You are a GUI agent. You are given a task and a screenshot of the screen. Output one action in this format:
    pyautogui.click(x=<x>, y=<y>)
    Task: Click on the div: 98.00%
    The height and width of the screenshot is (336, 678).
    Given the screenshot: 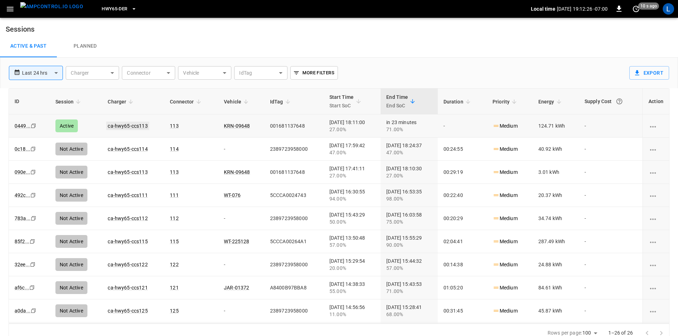 What is the action you would take?
    pyautogui.click(x=409, y=199)
    